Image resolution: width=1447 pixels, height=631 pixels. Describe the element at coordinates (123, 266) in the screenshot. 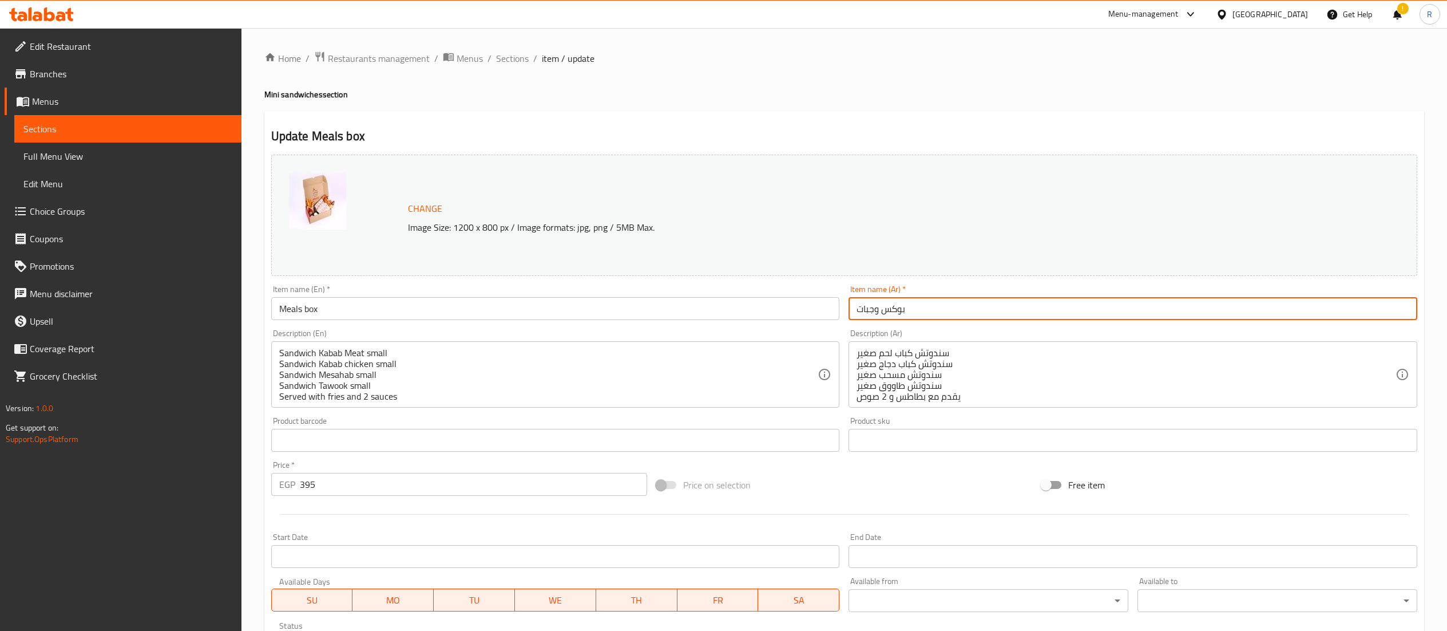

I see `a: Promotions` at that location.